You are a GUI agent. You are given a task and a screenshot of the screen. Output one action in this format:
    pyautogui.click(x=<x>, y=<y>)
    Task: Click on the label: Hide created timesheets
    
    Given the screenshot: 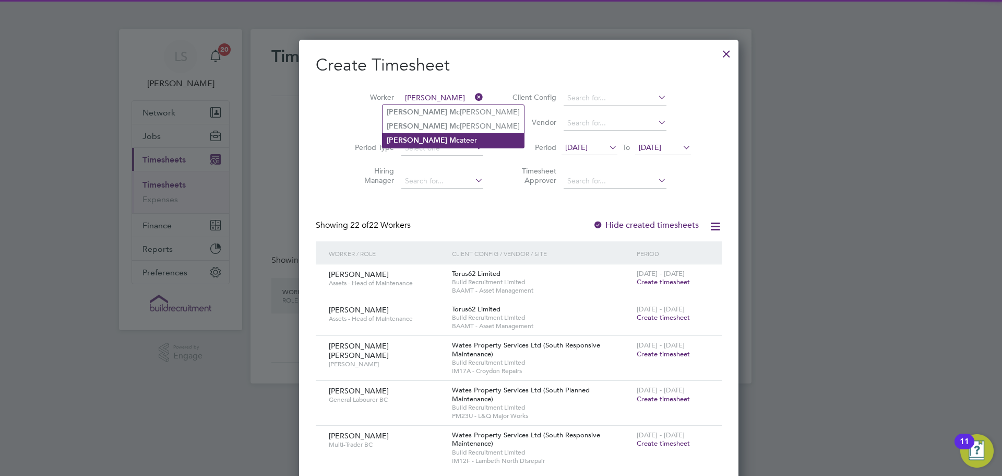 What is the action you would take?
    pyautogui.click(x=646, y=225)
    